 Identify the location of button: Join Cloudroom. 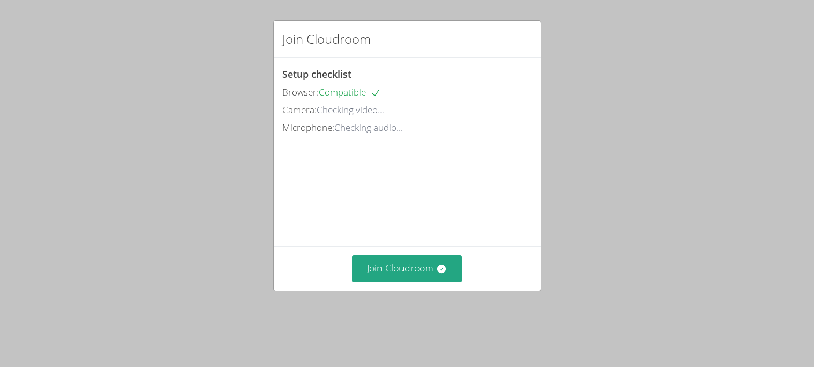
(407, 268).